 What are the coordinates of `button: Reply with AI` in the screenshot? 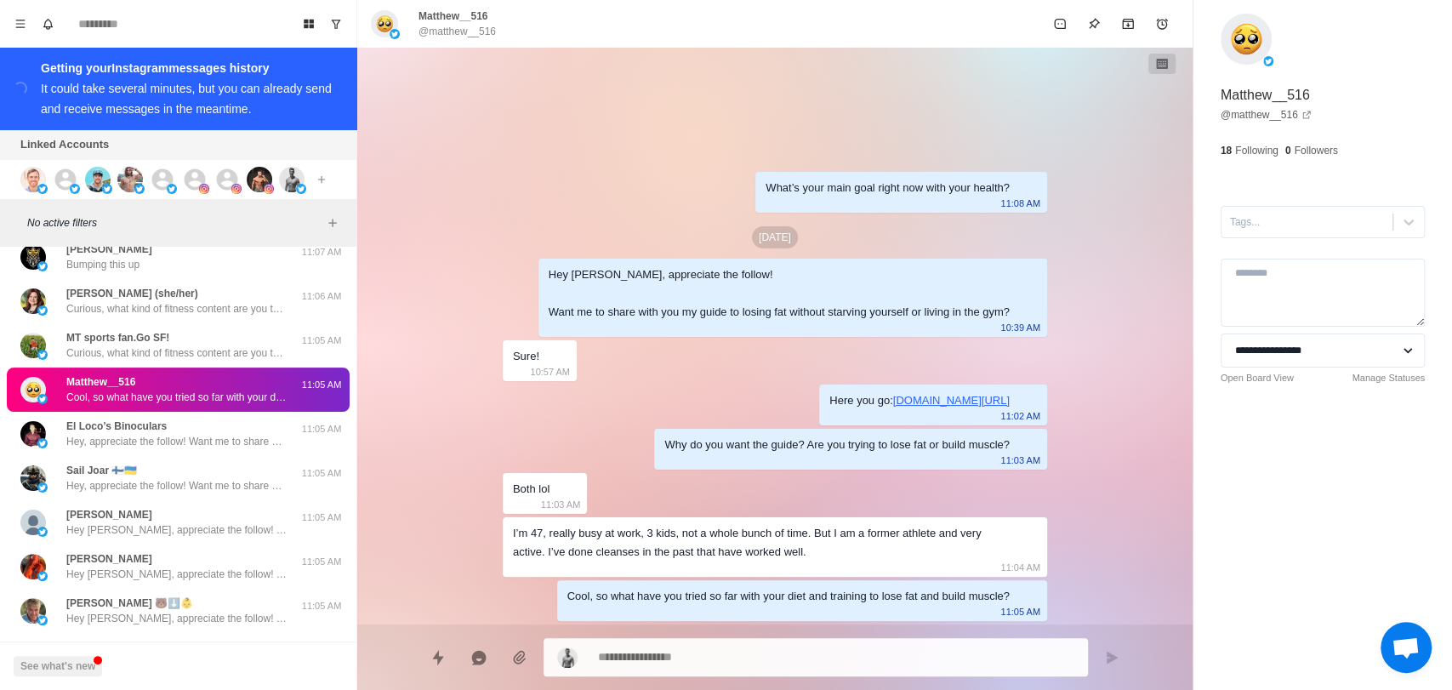 It's located at (479, 658).